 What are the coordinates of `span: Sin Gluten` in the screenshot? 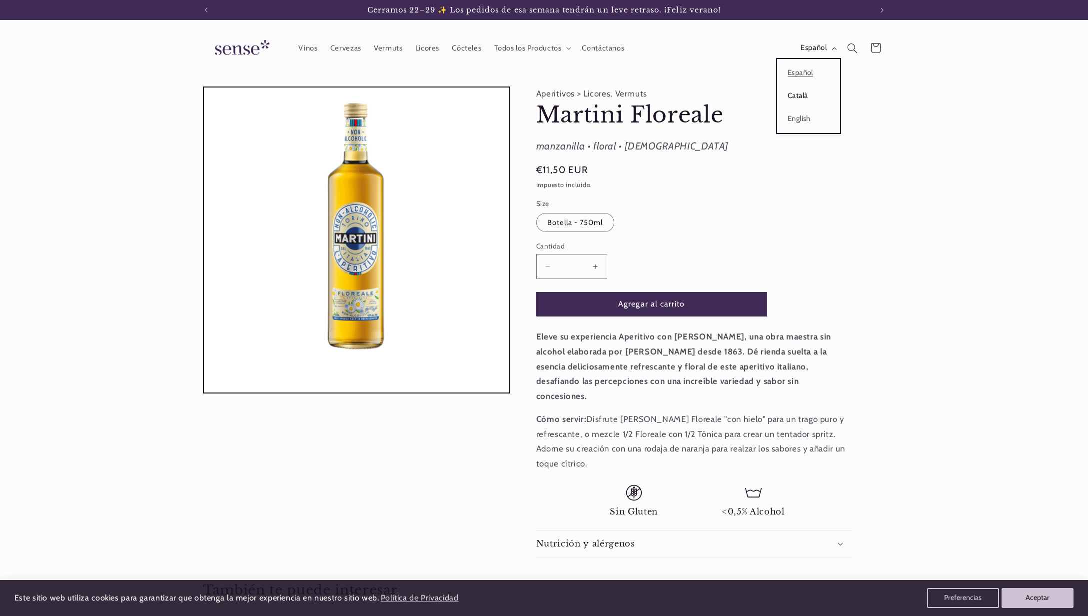 It's located at (634, 511).